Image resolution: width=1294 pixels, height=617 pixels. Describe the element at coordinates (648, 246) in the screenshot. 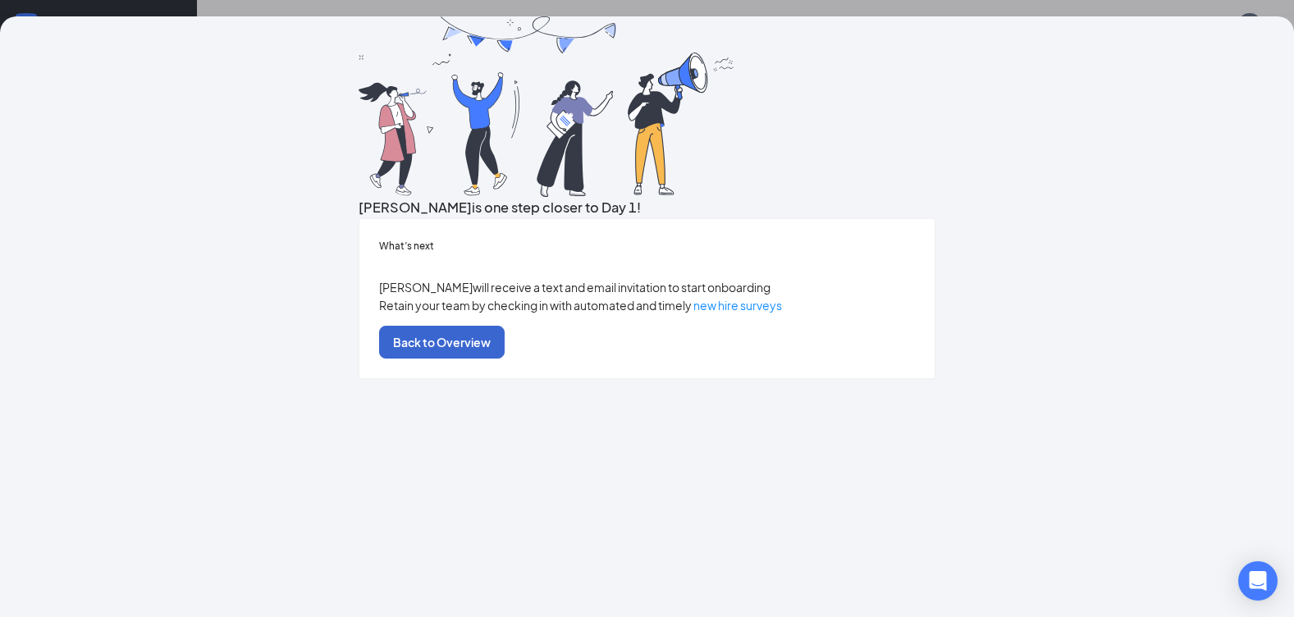

I see `h5: What’s next` at that location.